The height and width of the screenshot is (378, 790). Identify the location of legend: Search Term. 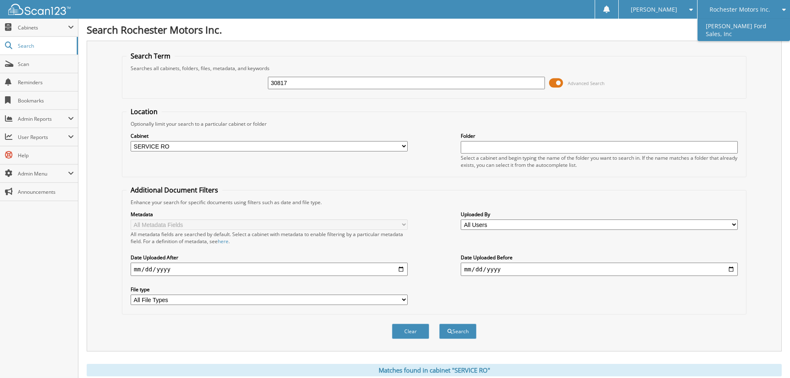
(150, 56).